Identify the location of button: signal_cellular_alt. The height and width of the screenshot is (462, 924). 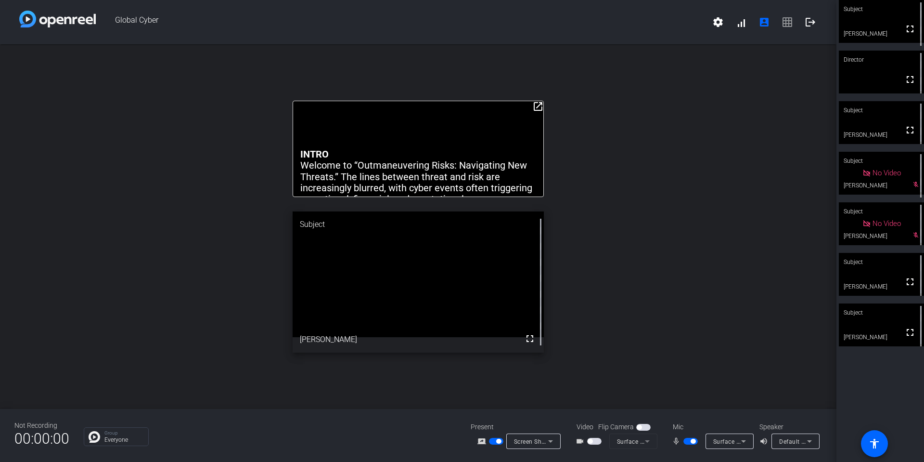
(741, 22).